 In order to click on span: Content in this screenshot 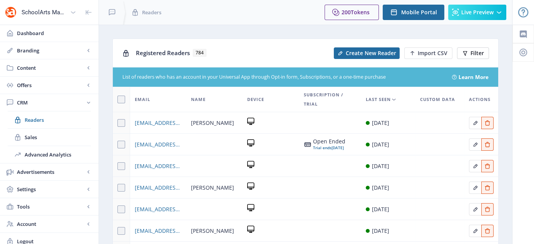, I will do `click(51, 68)`.